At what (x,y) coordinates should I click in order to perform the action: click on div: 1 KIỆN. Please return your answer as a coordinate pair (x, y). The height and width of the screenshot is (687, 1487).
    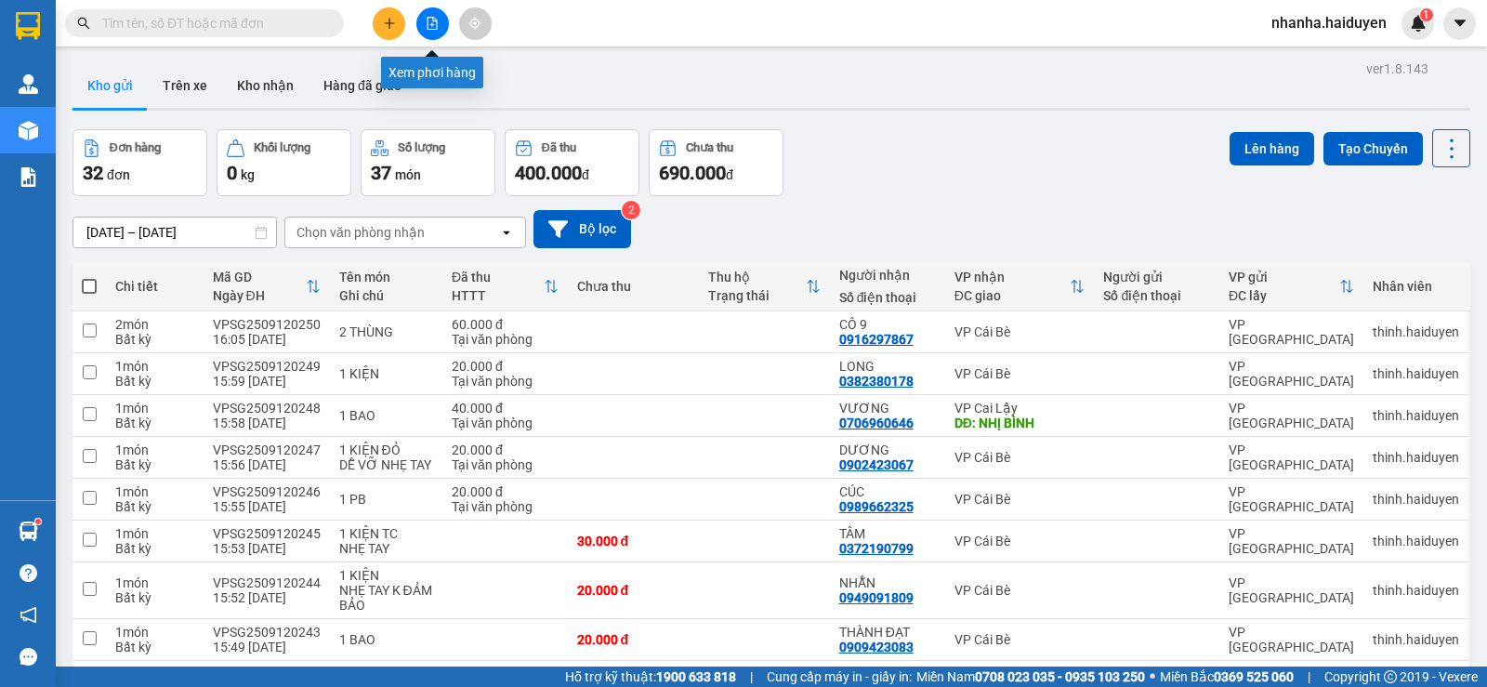
    Looking at the image, I should click on (387, 575).